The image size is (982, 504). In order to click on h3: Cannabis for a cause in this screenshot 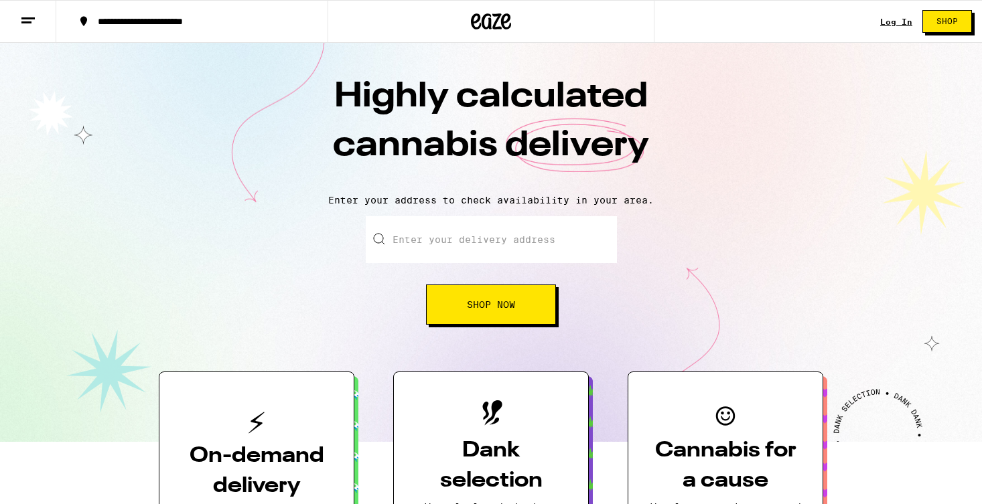, I will do `click(726, 466)`.